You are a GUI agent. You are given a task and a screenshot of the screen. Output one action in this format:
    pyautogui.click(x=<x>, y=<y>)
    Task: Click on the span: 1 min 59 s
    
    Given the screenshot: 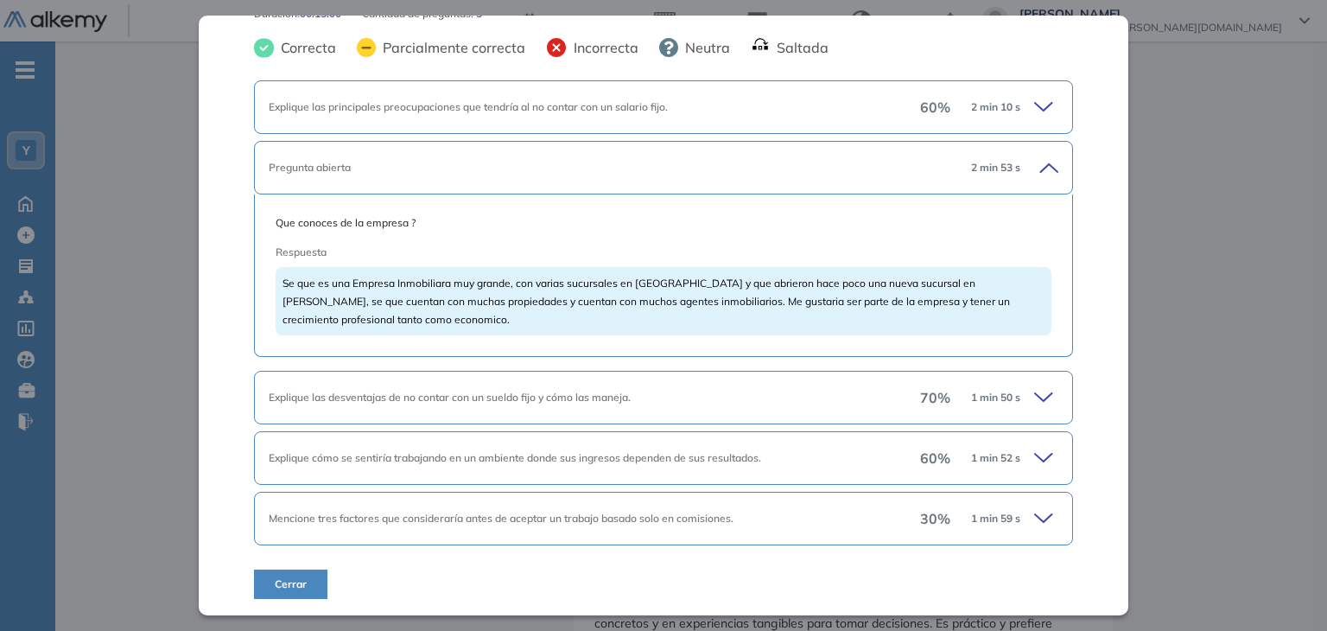 What is the action you would take?
    pyautogui.click(x=995, y=518)
    